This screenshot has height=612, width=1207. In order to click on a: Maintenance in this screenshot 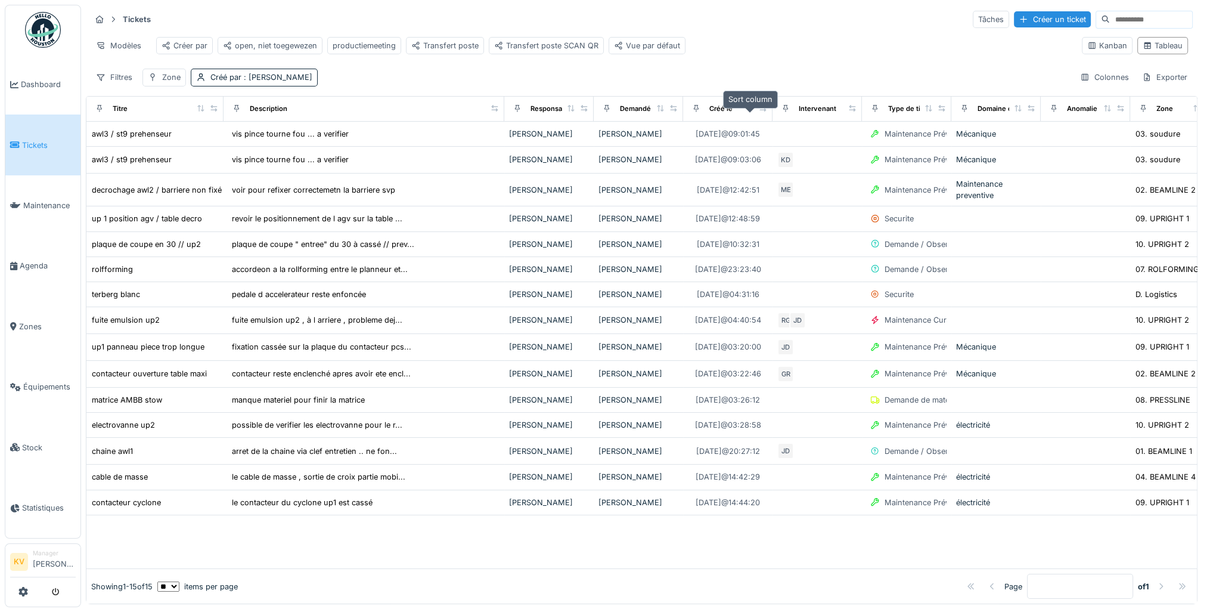, I will do `click(43, 205)`.